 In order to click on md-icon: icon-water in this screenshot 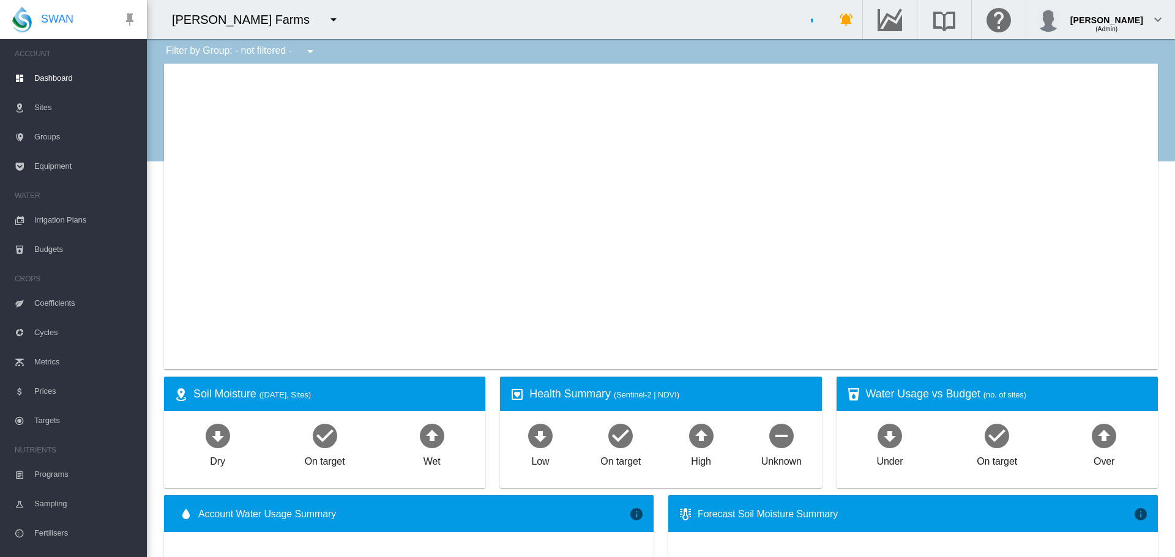, I will do `click(186, 515)`.